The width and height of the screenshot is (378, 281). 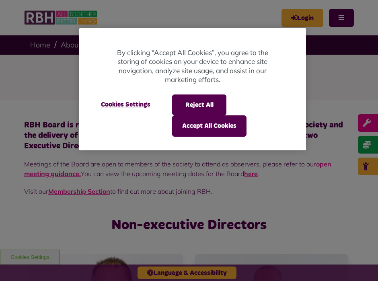 What do you see at coordinates (199, 105) in the screenshot?
I see `button: Reject All` at bounding box center [199, 105].